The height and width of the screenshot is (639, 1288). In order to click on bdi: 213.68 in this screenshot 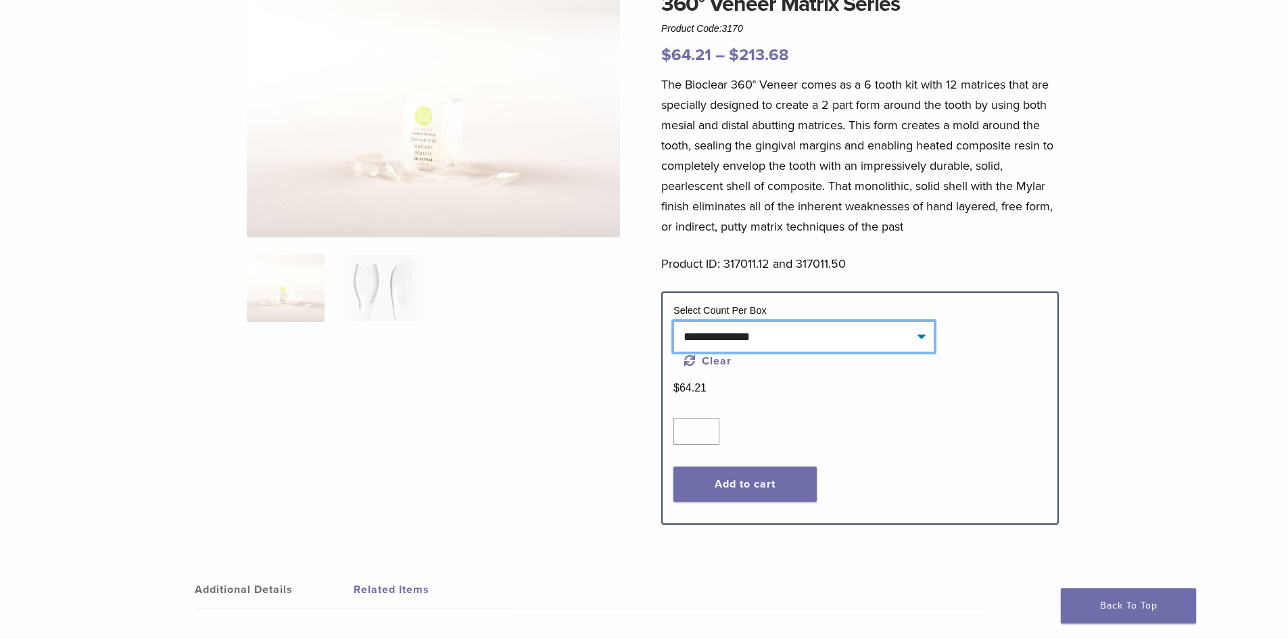, I will do `click(759, 55)`.